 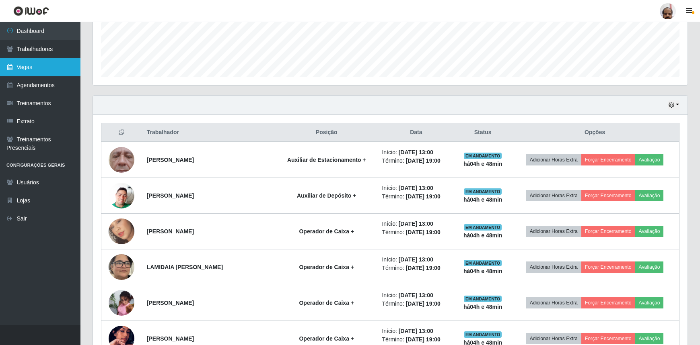 What do you see at coordinates (121, 196) in the screenshot?
I see `img: 1751483964359.jpeg` at bounding box center [121, 196].